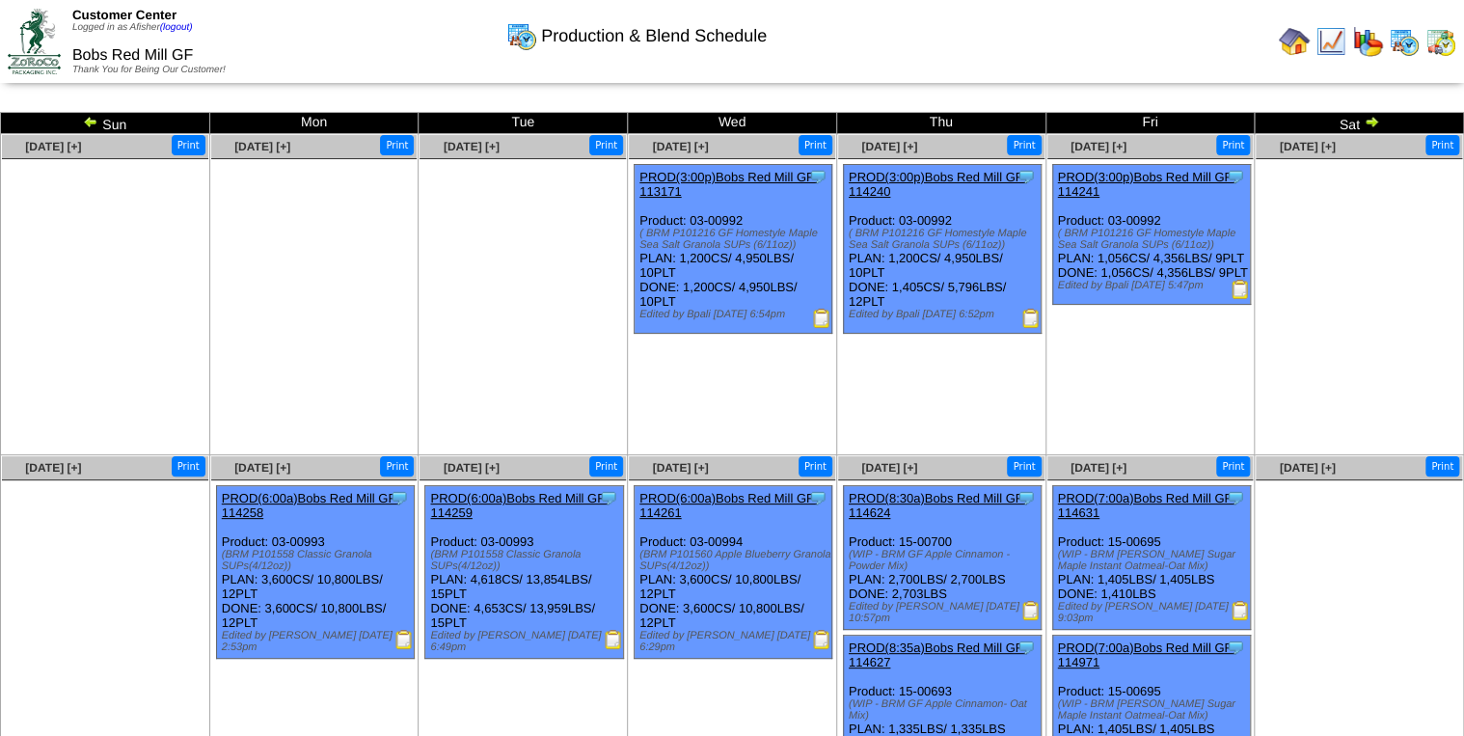  Describe the element at coordinates (1441, 41) in the screenshot. I see `img: calendarinout.gif` at that location.